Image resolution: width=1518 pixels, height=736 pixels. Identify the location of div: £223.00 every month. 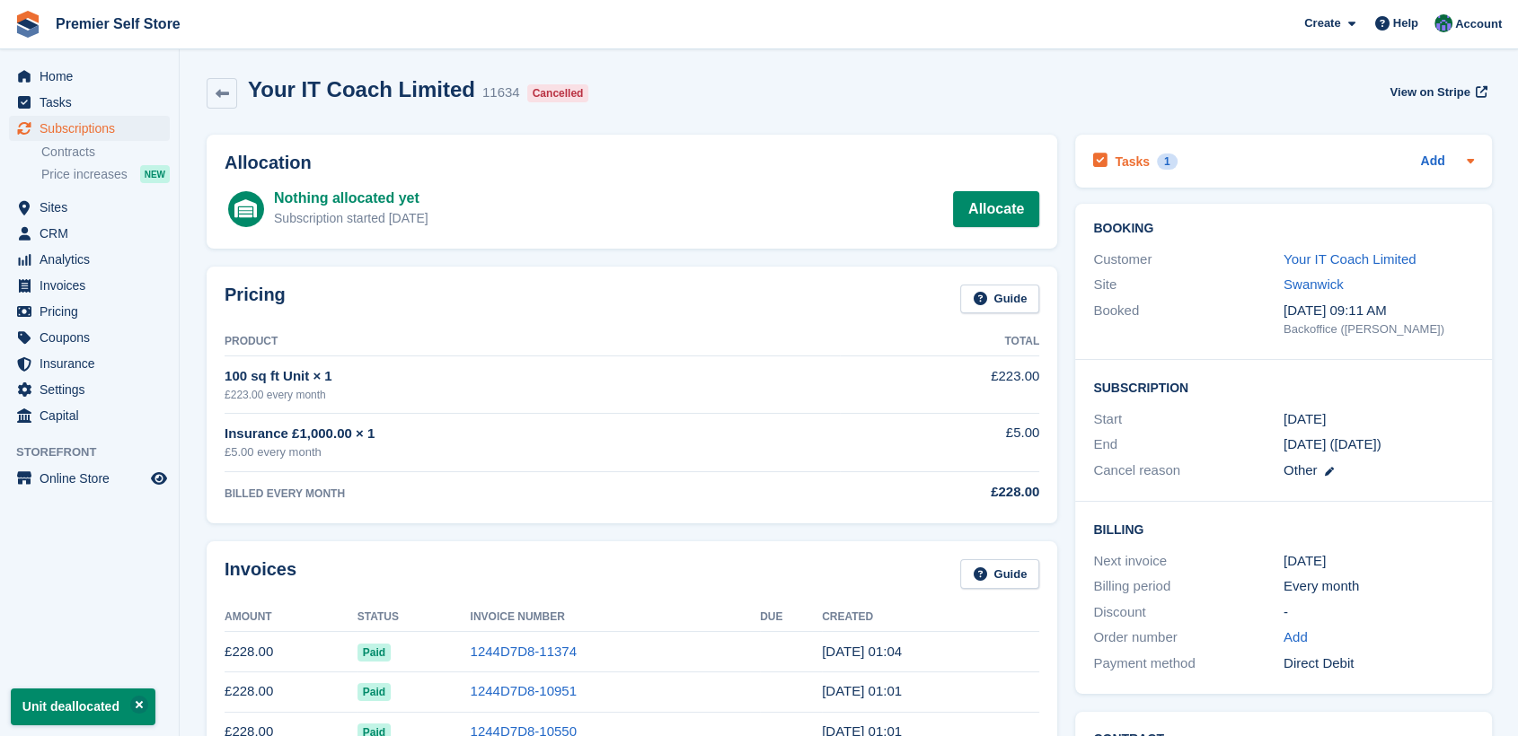
(532, 395).